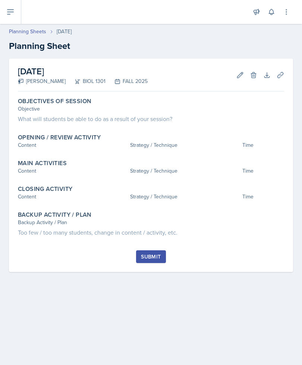 Image resolution: width=302 pixels, height=365 pixels. Describe the element at coordinates (42, 163) in the screenshot. I see `label: Main Activities` at that location.